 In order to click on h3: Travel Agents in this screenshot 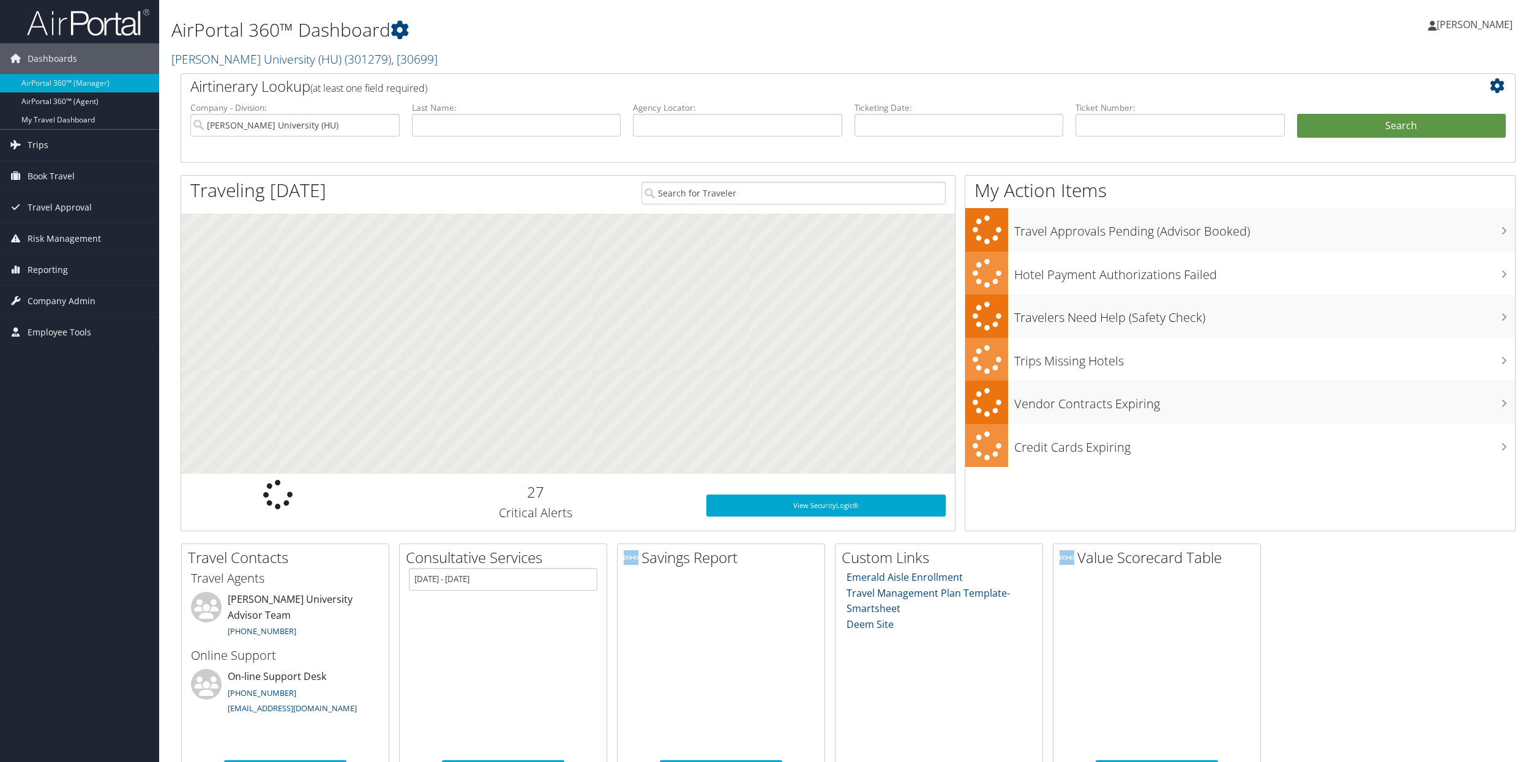, I will do `click(285, 578)`.